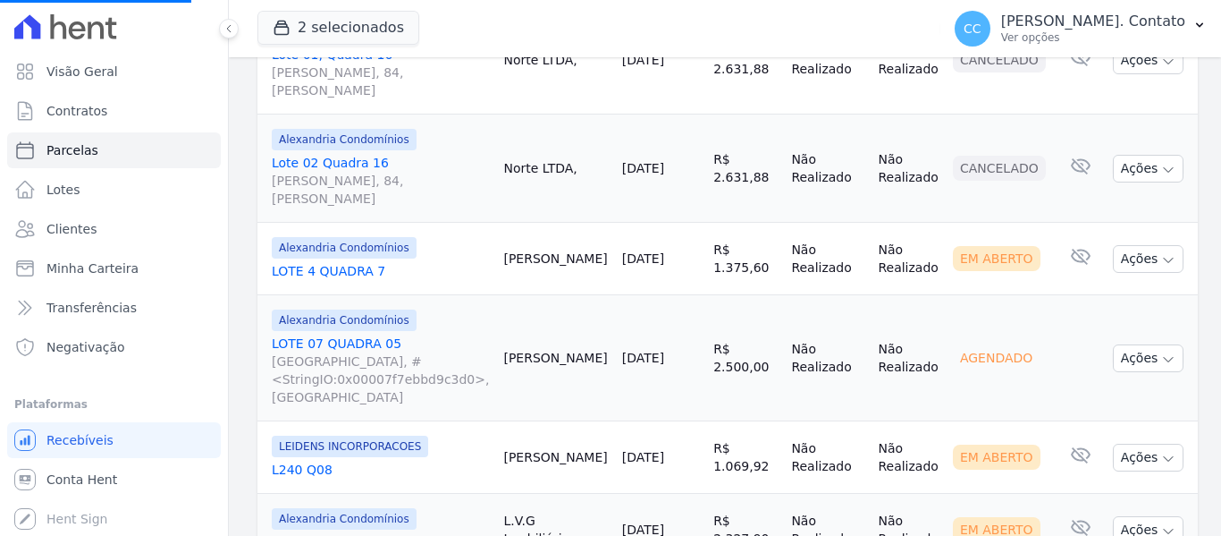 This screenshot has height=536, width=1221. What do you see at coordinates (80, 440) in the screenshot?
I see `span: Recebíveis` at bounding box center [80, 440].